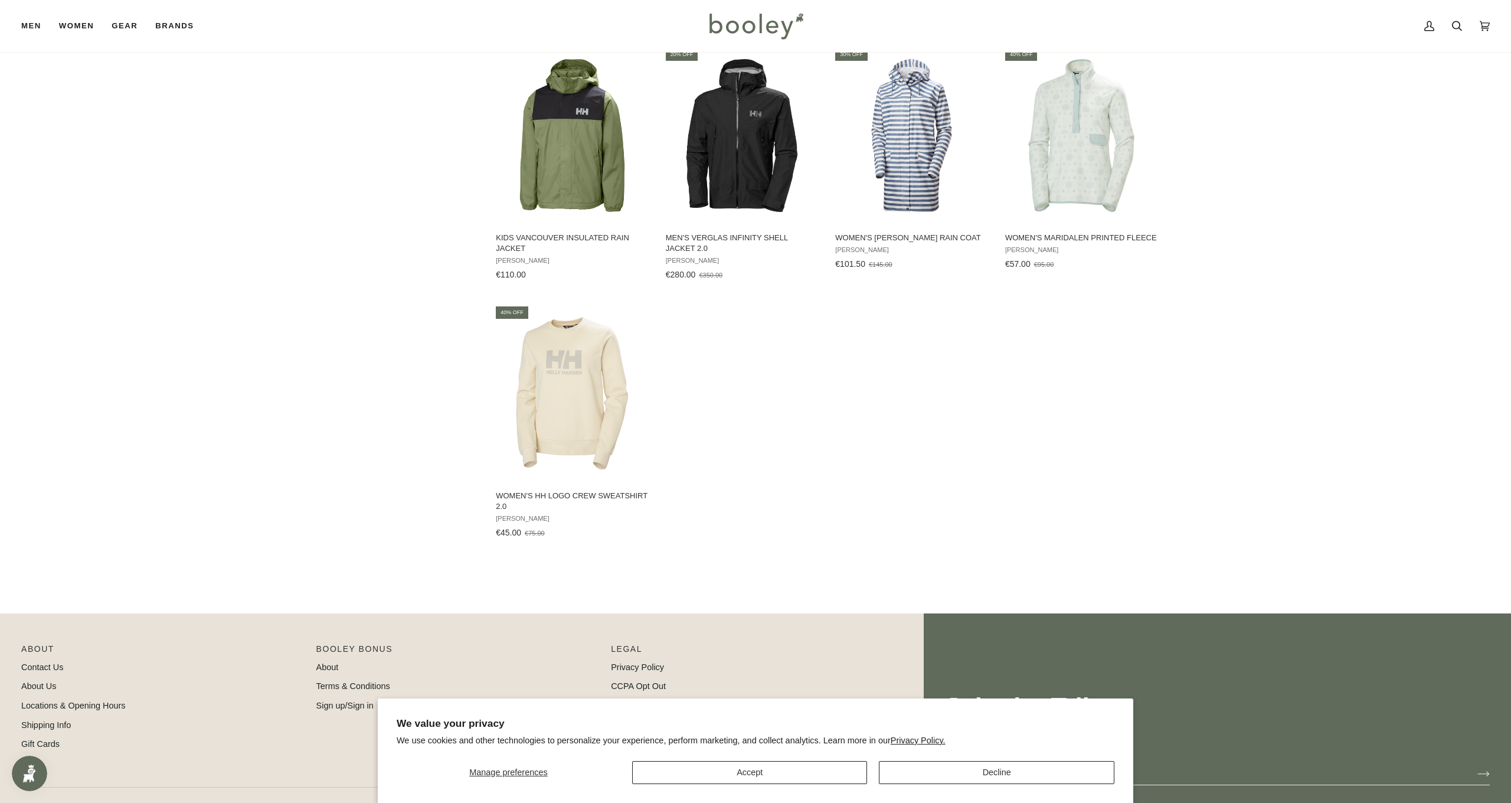 The image size is (1511, 803). What do you see at coordinates (31, 26) in the screenshot?
I see `span: Men` at bounding box center [31, 26].